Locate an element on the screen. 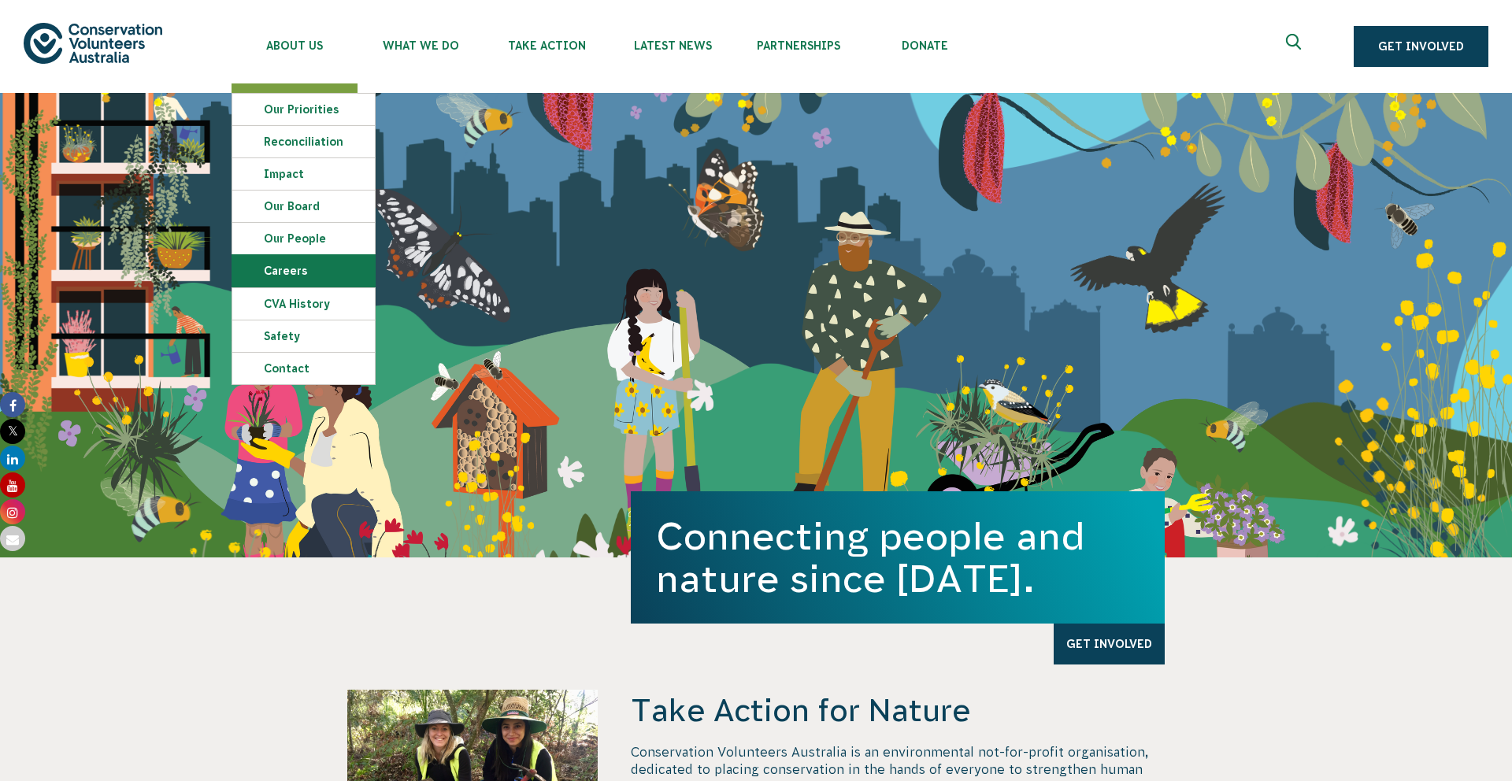  a: Impact is located at coordinates (303, 174).